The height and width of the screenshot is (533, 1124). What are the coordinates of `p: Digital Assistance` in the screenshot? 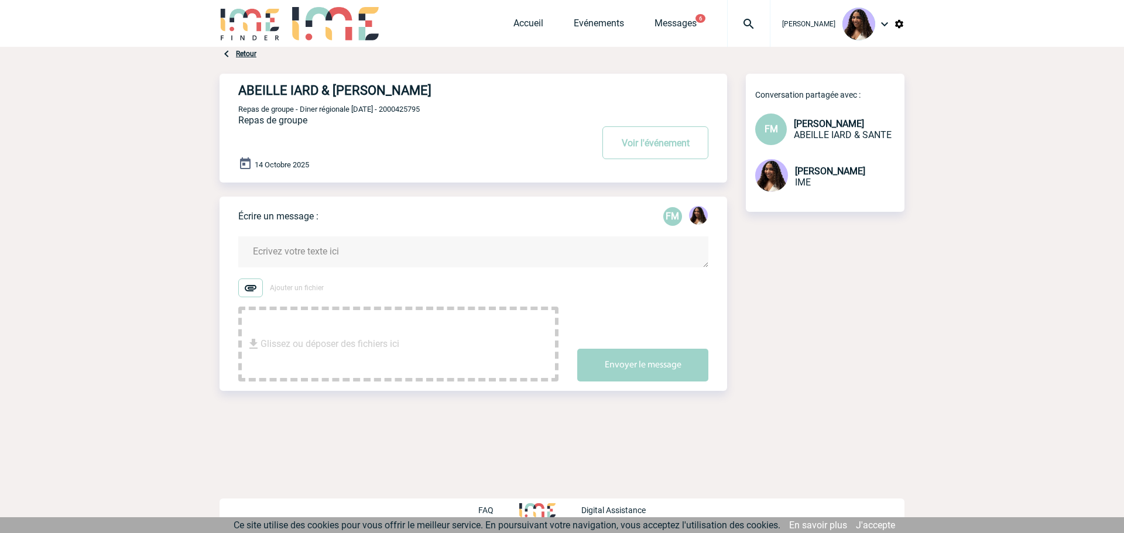 It's located at (613, 510).